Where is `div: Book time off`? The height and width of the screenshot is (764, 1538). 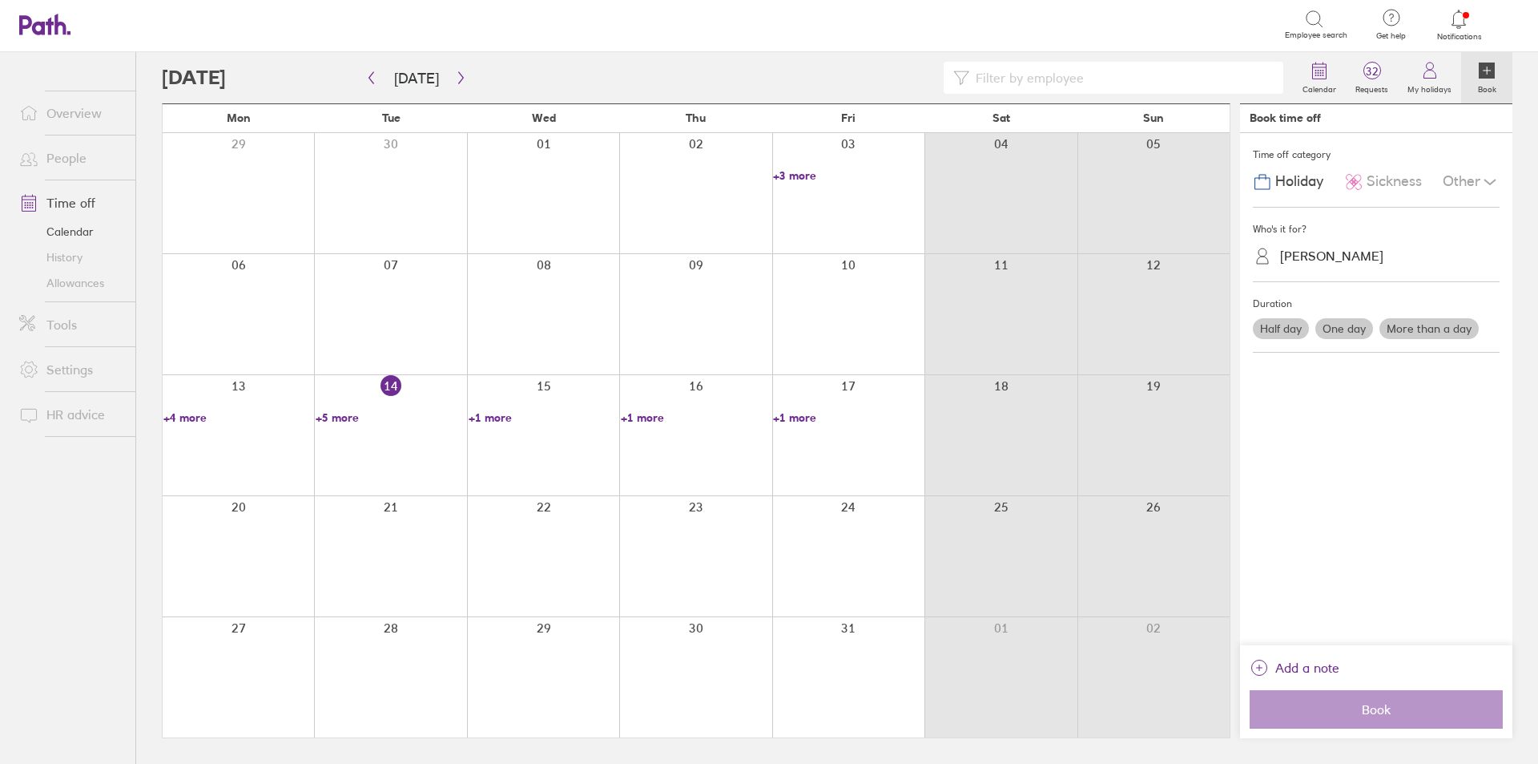 div: Book time off is located at coordinates (1285, 118).